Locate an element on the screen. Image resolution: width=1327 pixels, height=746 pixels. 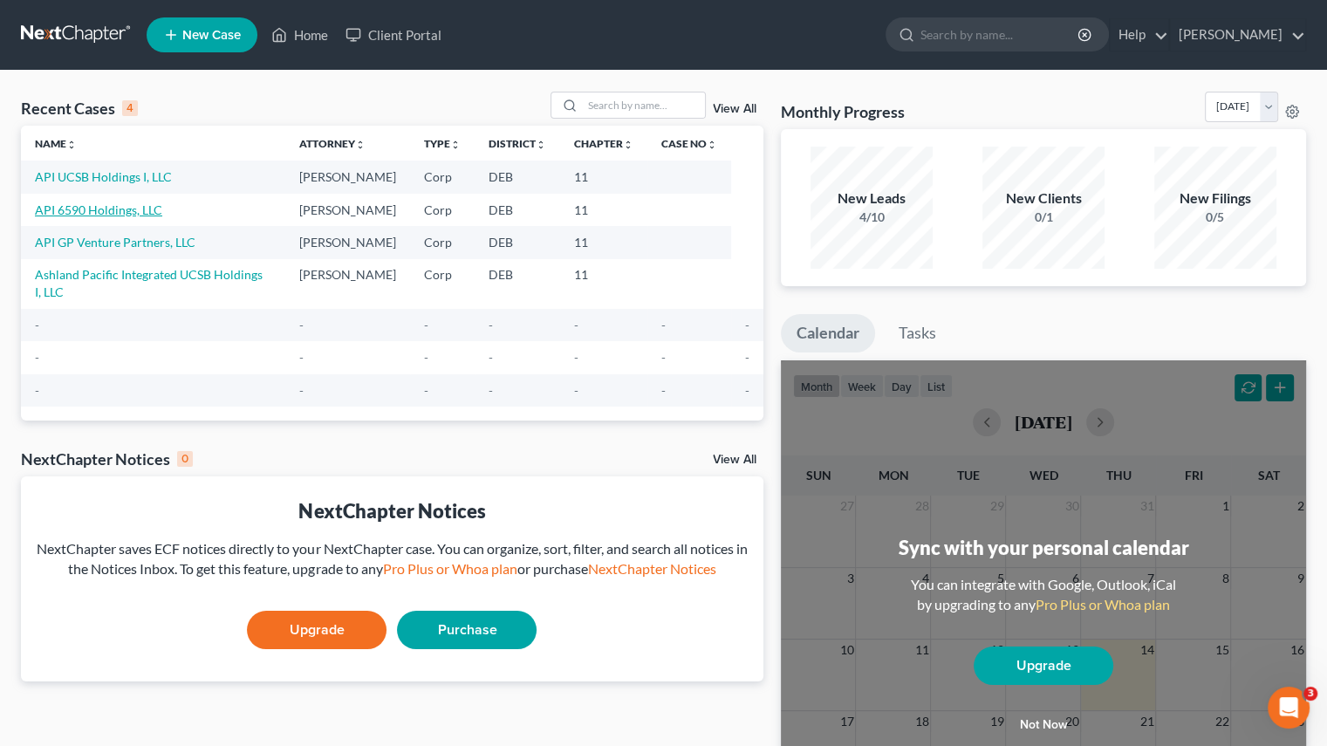
span: New Case is located at coordinates (211, 35).